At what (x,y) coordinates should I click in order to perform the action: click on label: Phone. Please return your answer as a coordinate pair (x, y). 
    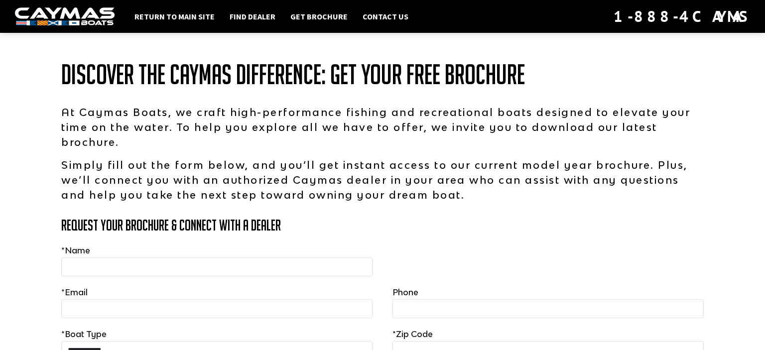
    Looking at the image, I should click on (405, 292).